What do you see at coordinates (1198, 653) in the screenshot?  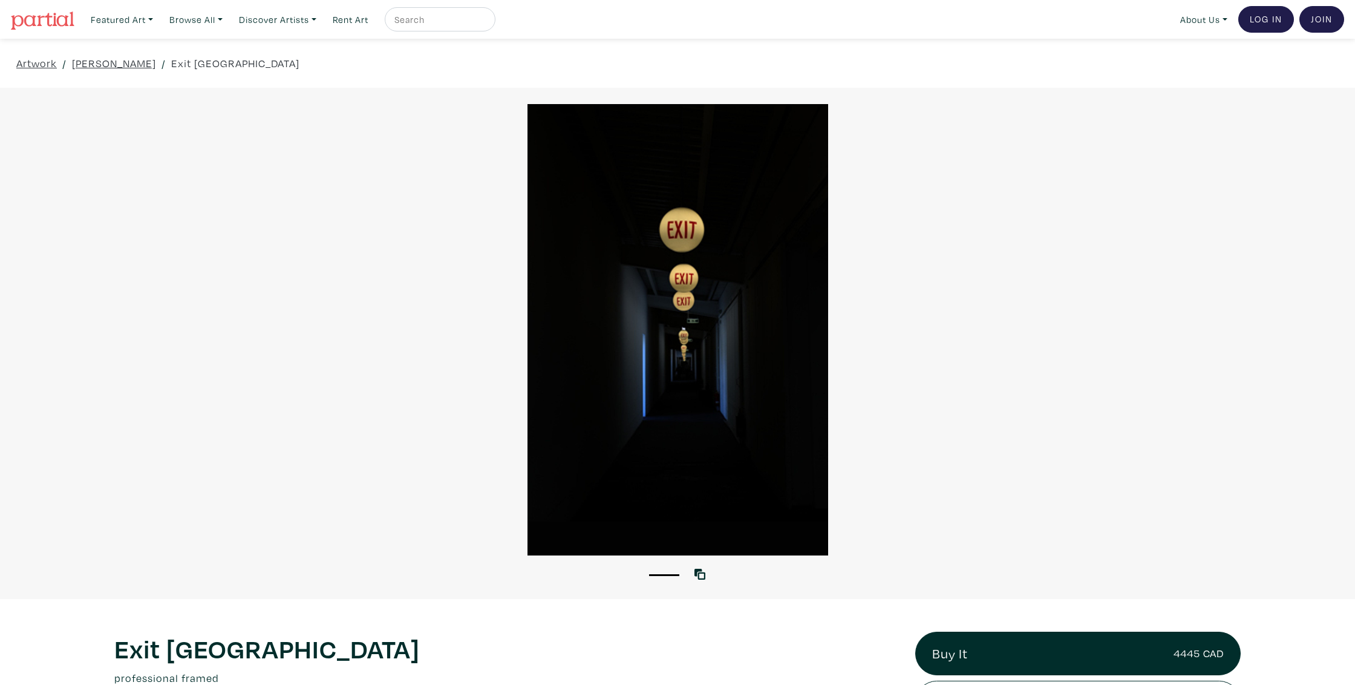 I see `small: 4445 CAD` at bounding box center [1198, 653].